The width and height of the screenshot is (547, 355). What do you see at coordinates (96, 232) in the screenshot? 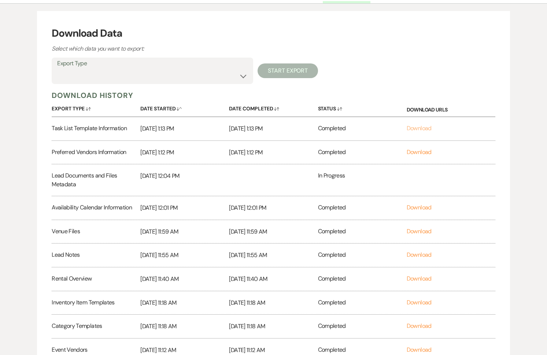
I see `div: Venue Files` at bounding box center [96, 232].